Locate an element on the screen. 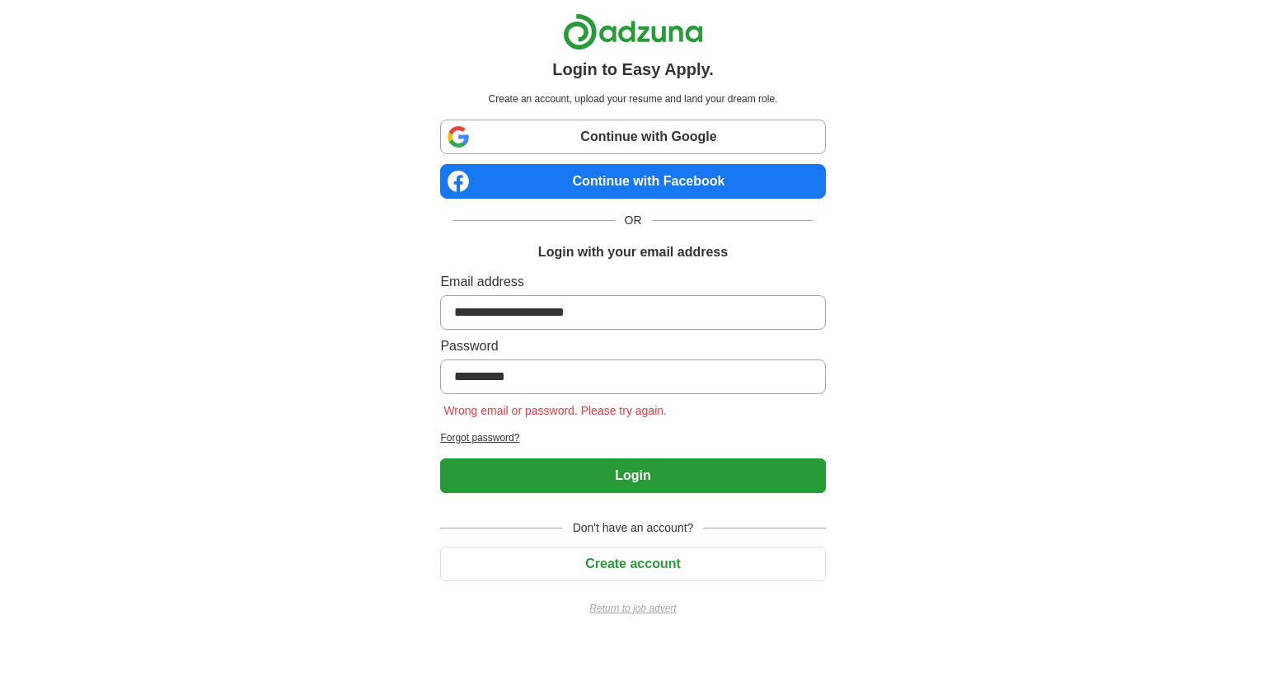 Image resolution: width=1266 pixels, height=681 pixels. p: Return to job advert is located at coordinates (632, 608).